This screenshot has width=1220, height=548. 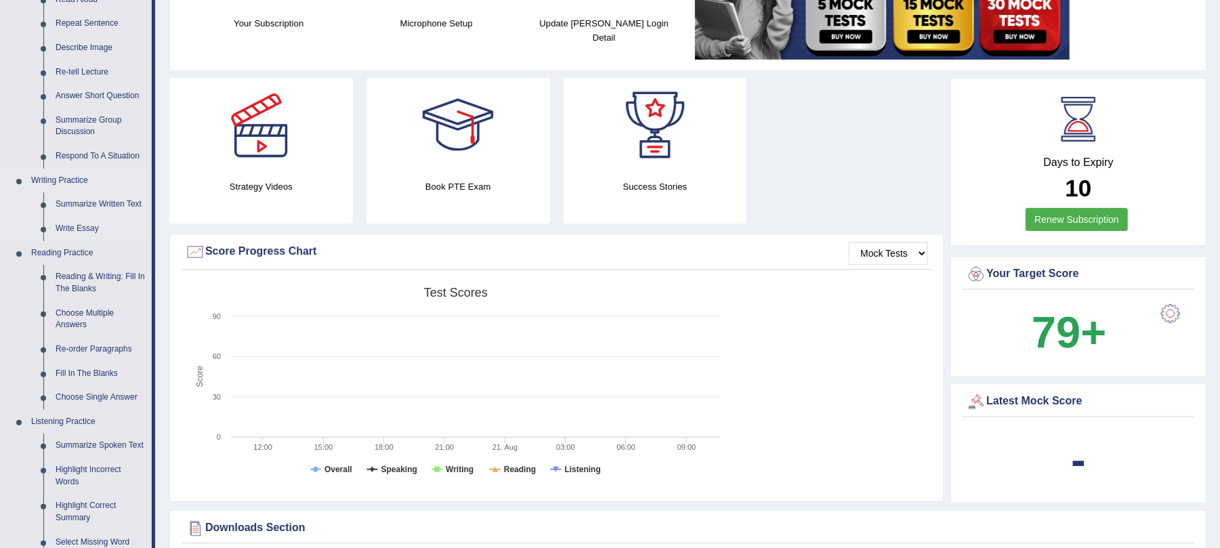 I want to click on a: Choose Single Answer, so click(x=100, y=398).